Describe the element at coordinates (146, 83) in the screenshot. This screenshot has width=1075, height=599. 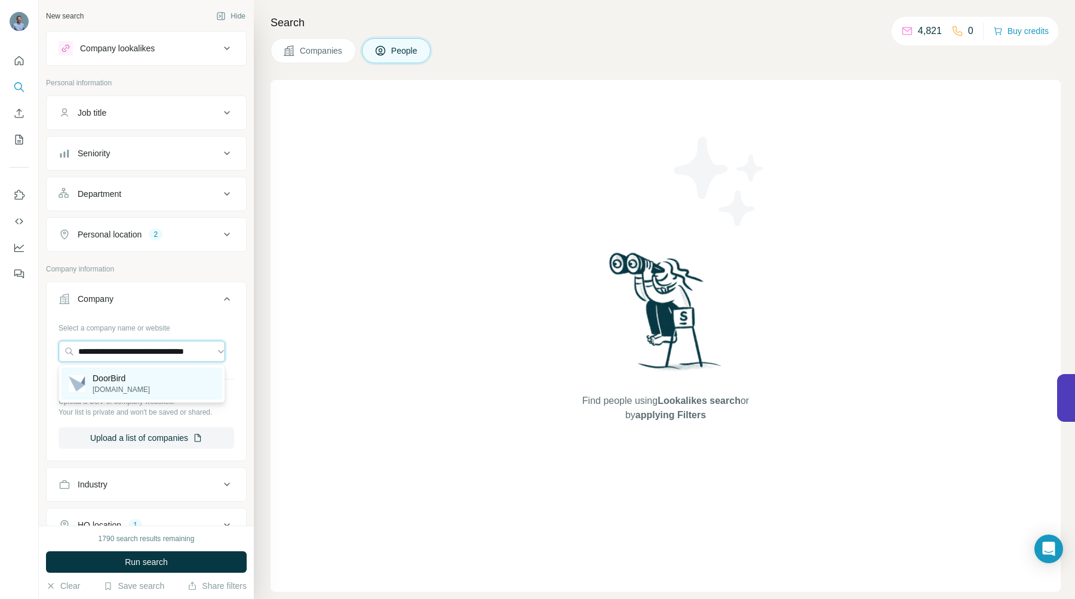
I see `p: Personal information` at that location.